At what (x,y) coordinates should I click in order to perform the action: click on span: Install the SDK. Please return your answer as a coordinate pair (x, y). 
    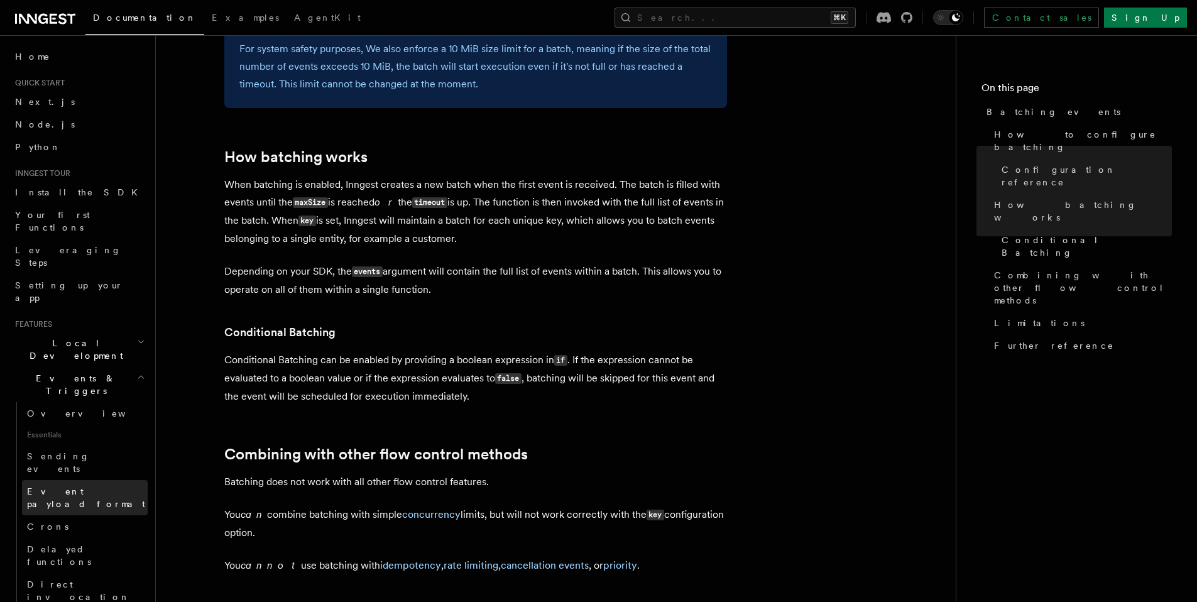
    Looking at the image, I should click on (80, 192).